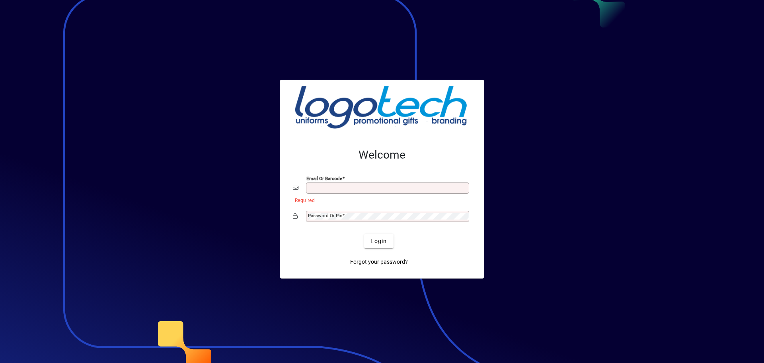 The image size is (764, 363). Describe the element at coordinates (379, 241) in the screenshot. I see `span: Login` at that location.